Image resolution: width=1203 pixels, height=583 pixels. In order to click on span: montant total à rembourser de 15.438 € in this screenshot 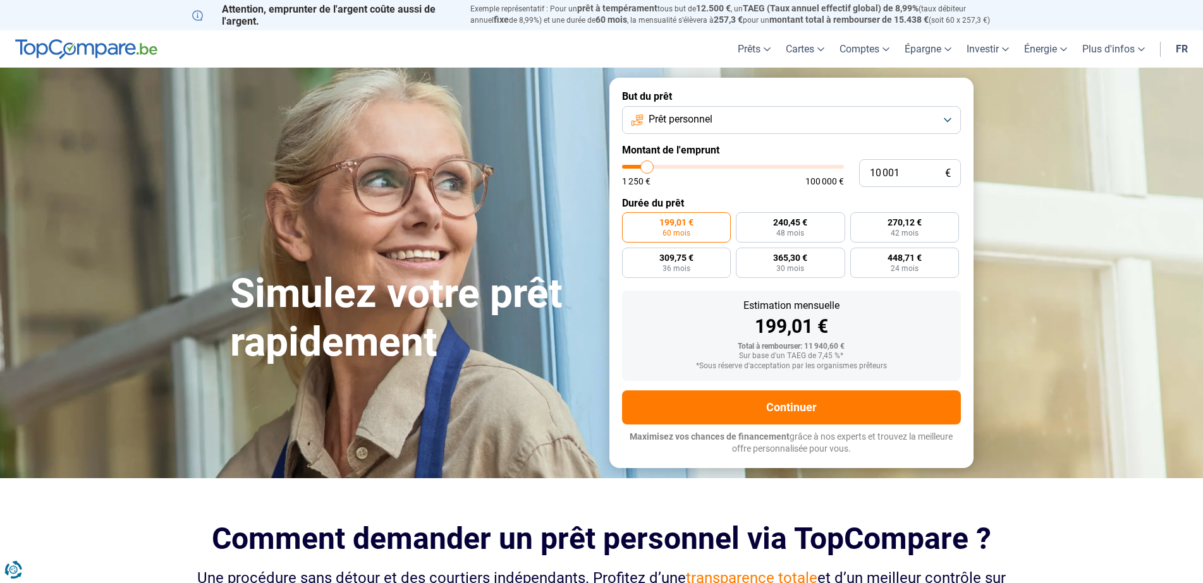, I will do `click(849, 20)`.